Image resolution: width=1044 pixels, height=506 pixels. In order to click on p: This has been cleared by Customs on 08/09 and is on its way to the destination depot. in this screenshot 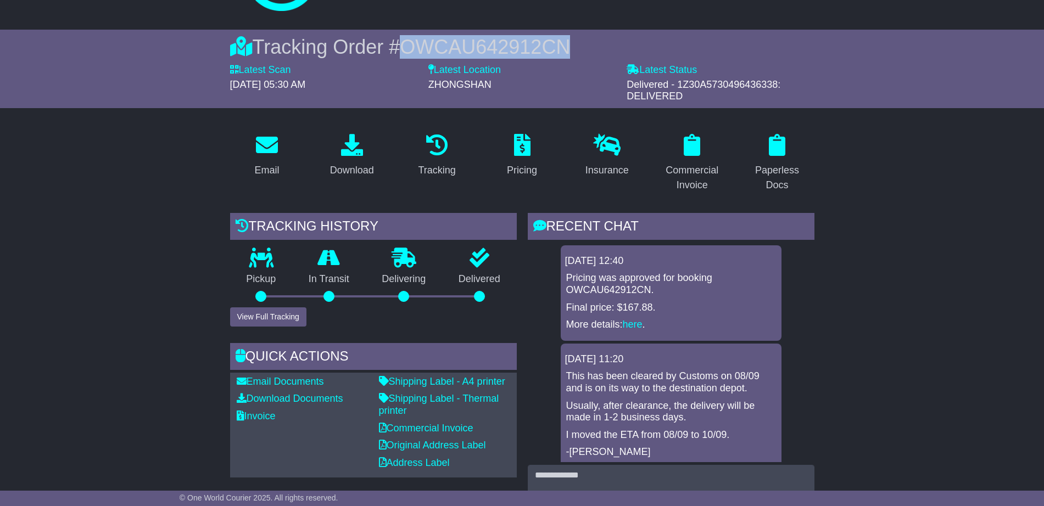, I will do `click(671, 382)`.